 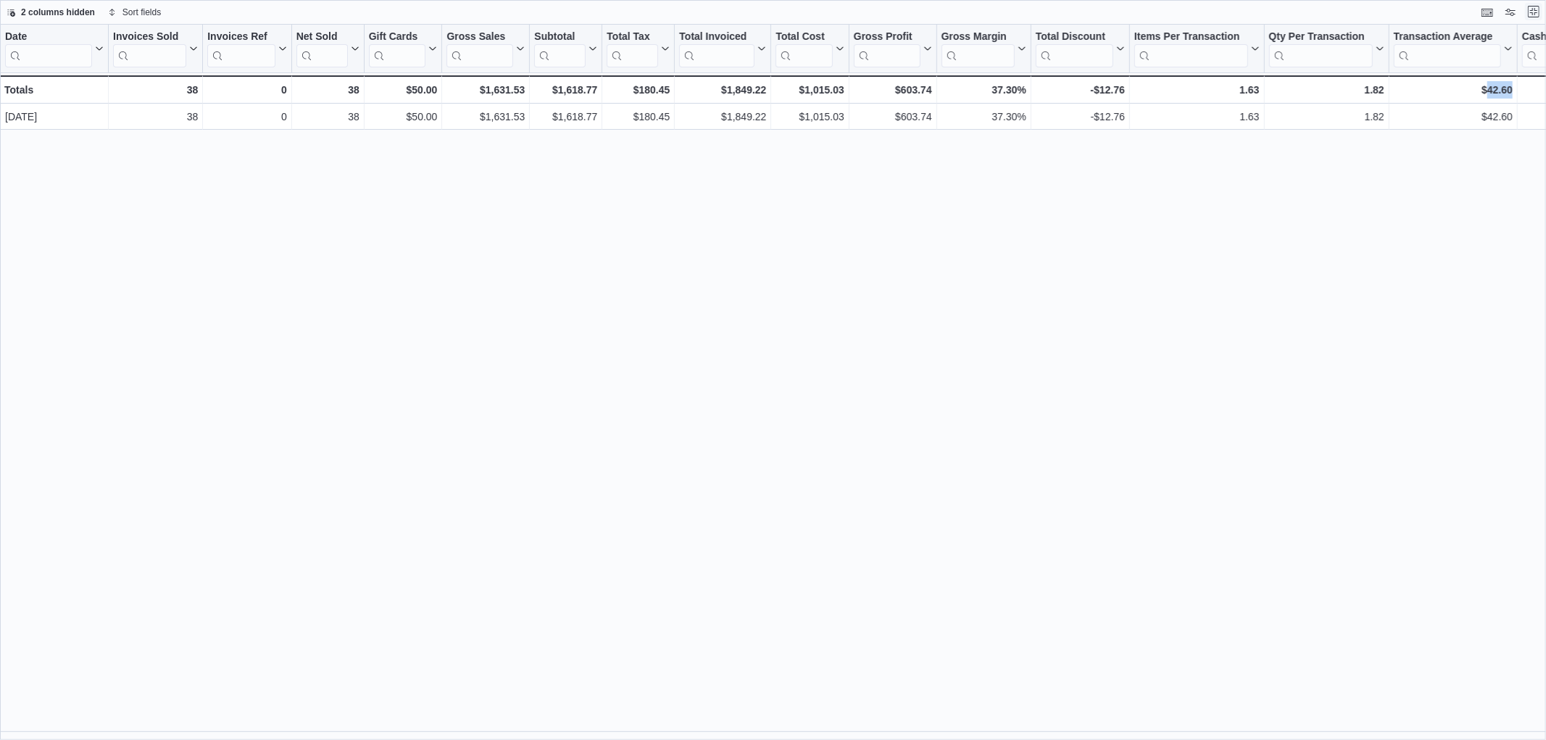 I want to click on button: Gross Margin, so click(x=983, y=49).